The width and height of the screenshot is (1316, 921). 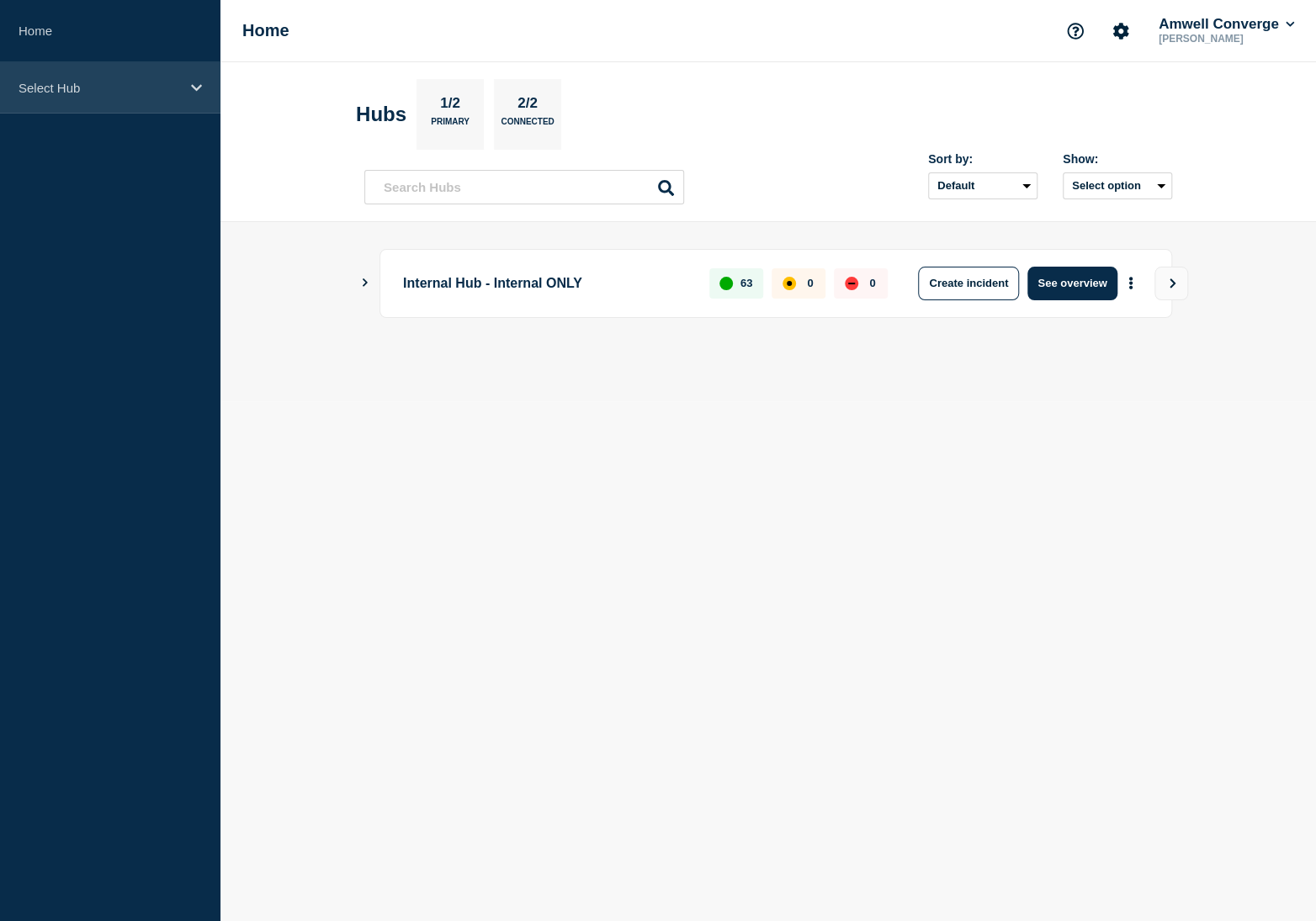 I want to click on button: Support, so click(x=1076, y=31).